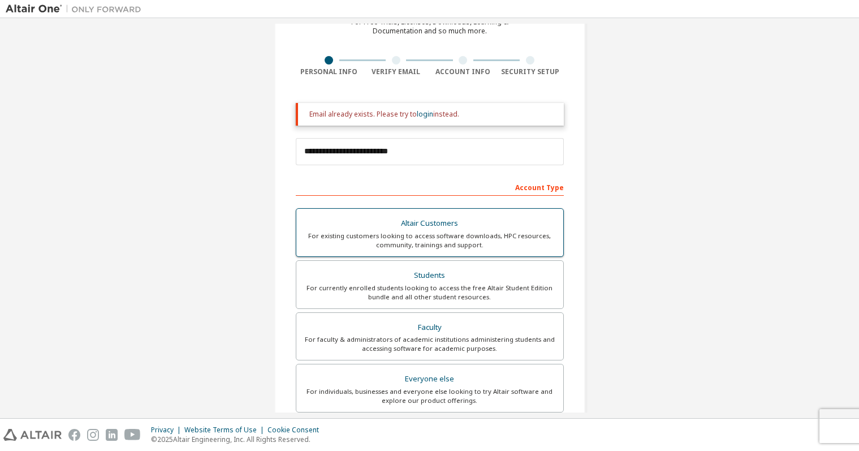  Describe the element at coordinates (238, 439) in the screenshot. I see `p: © 2025 Altair Engineering, Inc. All Rights Reserved.` at that location.